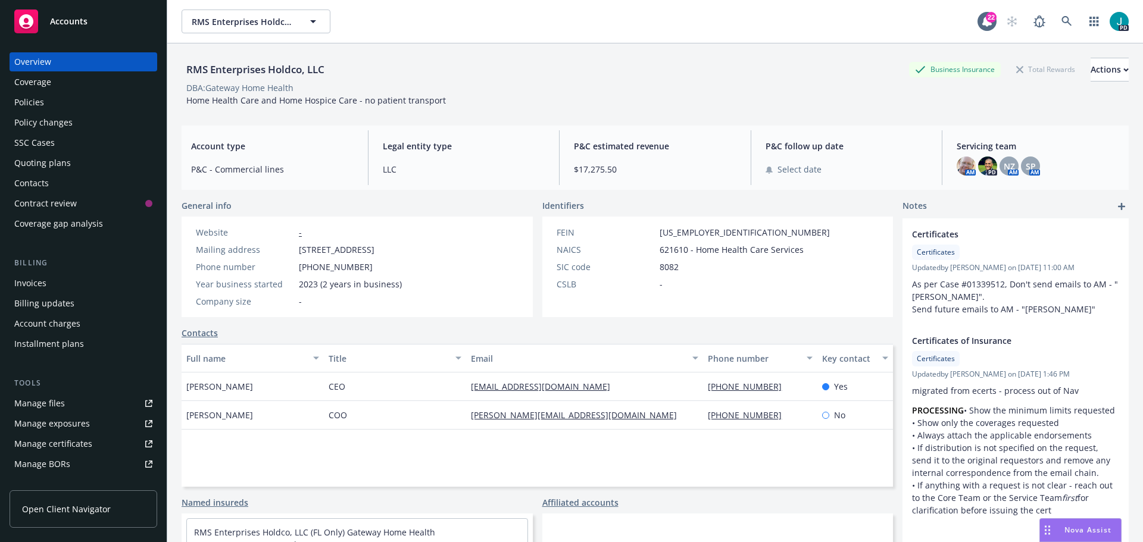  I want to click on a: Switch app, so click(1094, 21).